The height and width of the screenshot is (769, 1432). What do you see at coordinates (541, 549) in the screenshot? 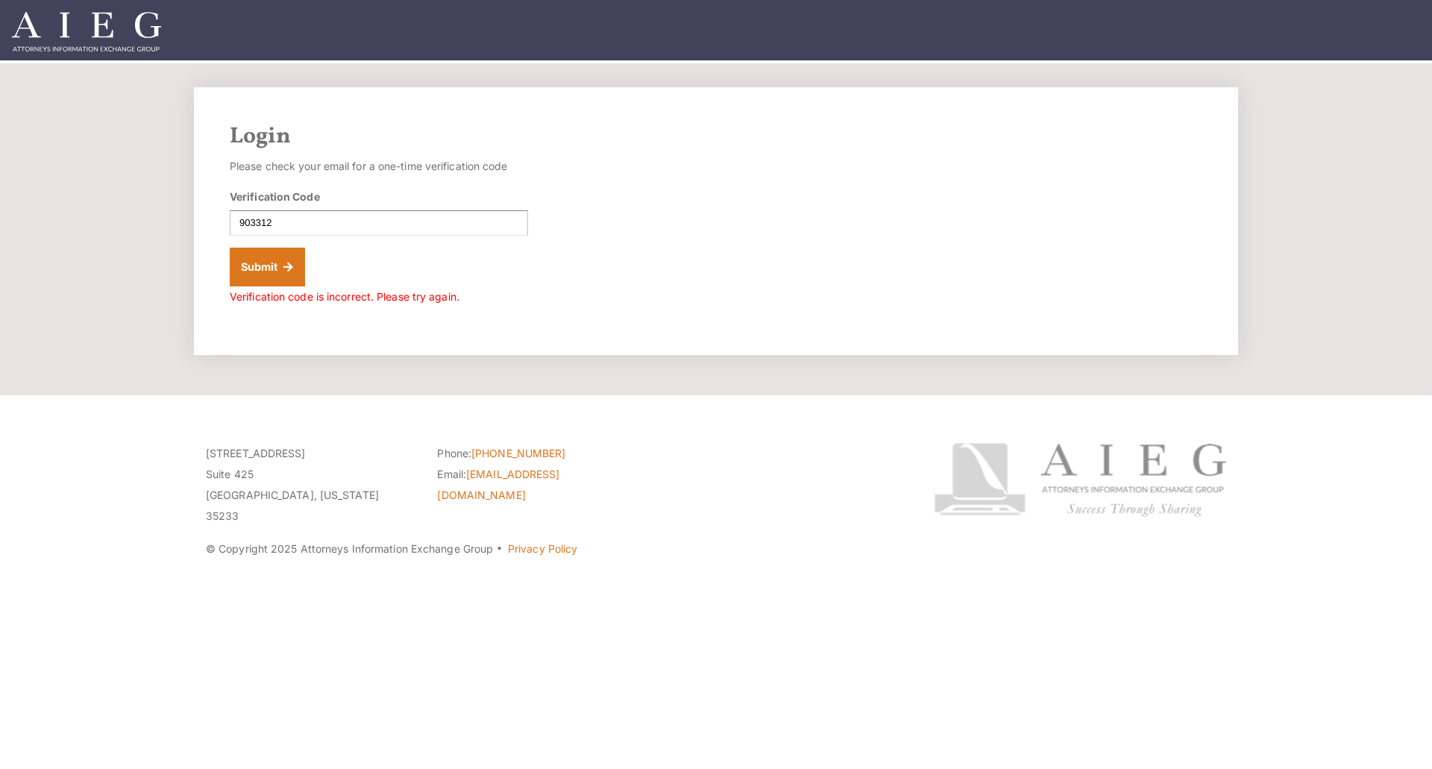
I see `p: © Copyright 2025 Attorneys Information Exchange Group` at bounding box center [541, 549].